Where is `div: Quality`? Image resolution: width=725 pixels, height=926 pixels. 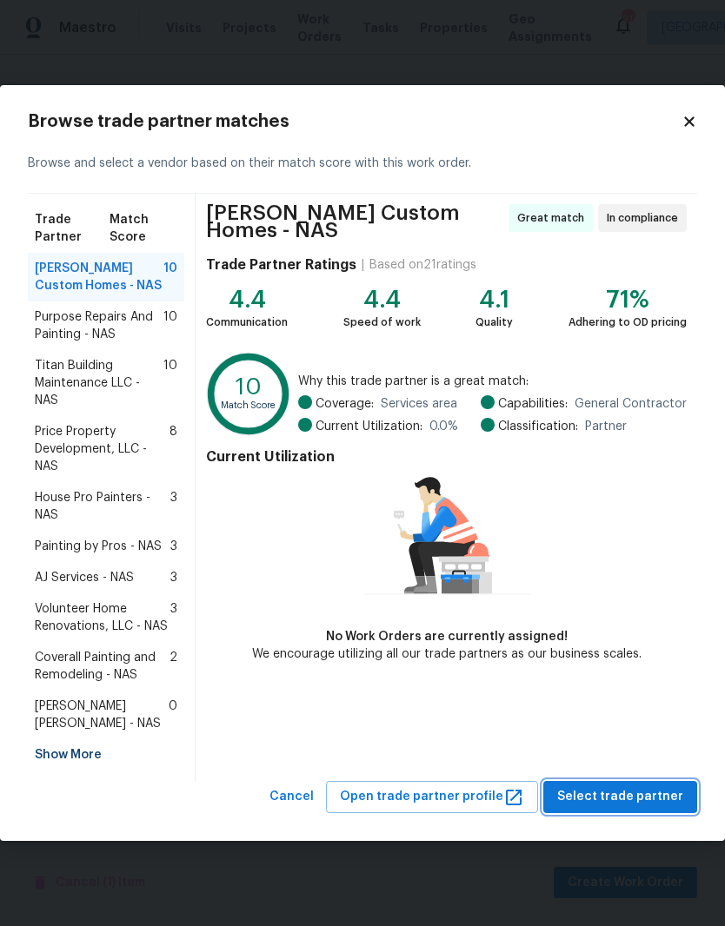 div: Quality is located at coordinates (494, 322).